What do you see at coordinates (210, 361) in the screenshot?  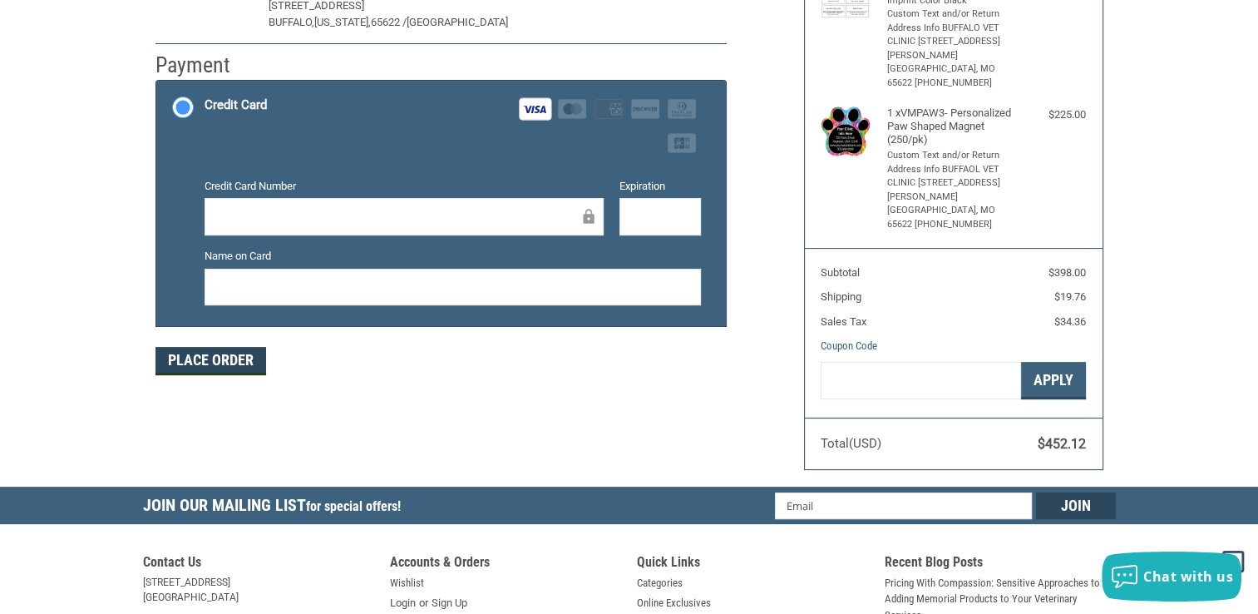 I see `button: Place Order` at bounding box center [210, 361].